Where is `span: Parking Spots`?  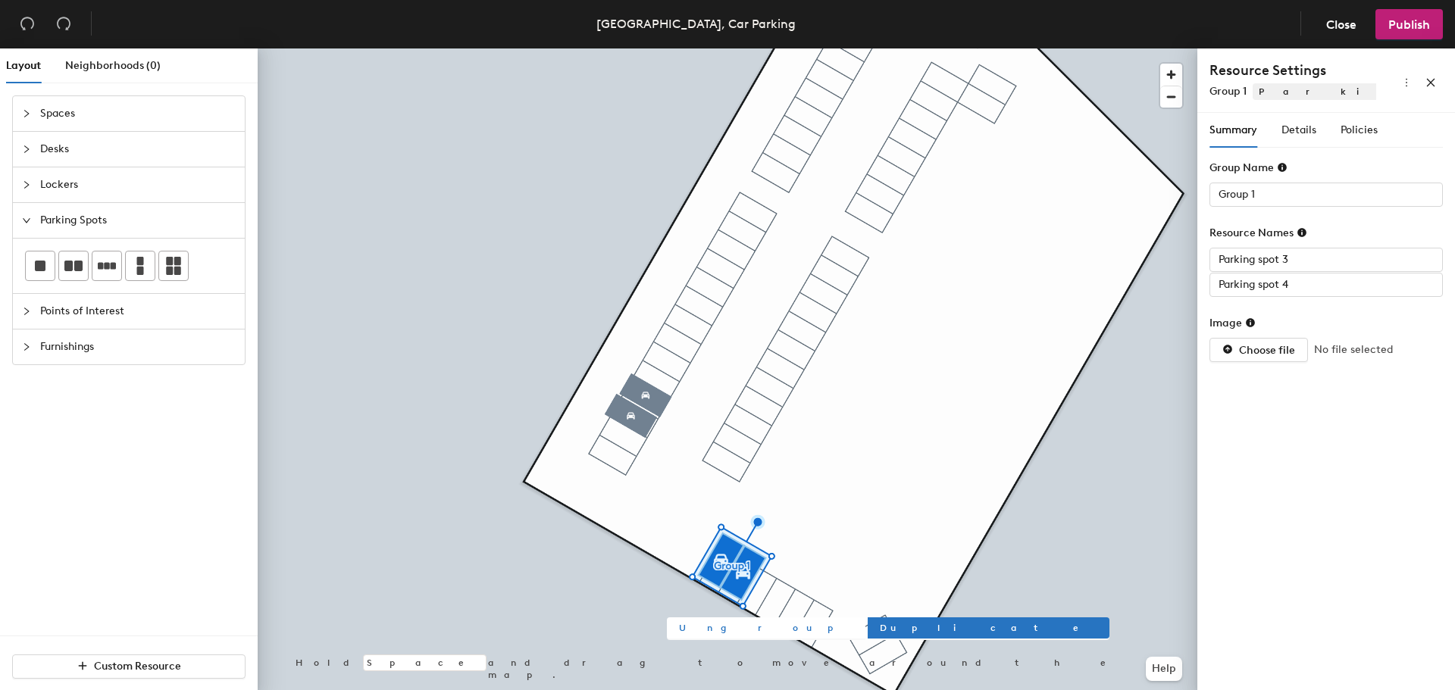 span: Parking Spots is located at coordinates (138, 221).